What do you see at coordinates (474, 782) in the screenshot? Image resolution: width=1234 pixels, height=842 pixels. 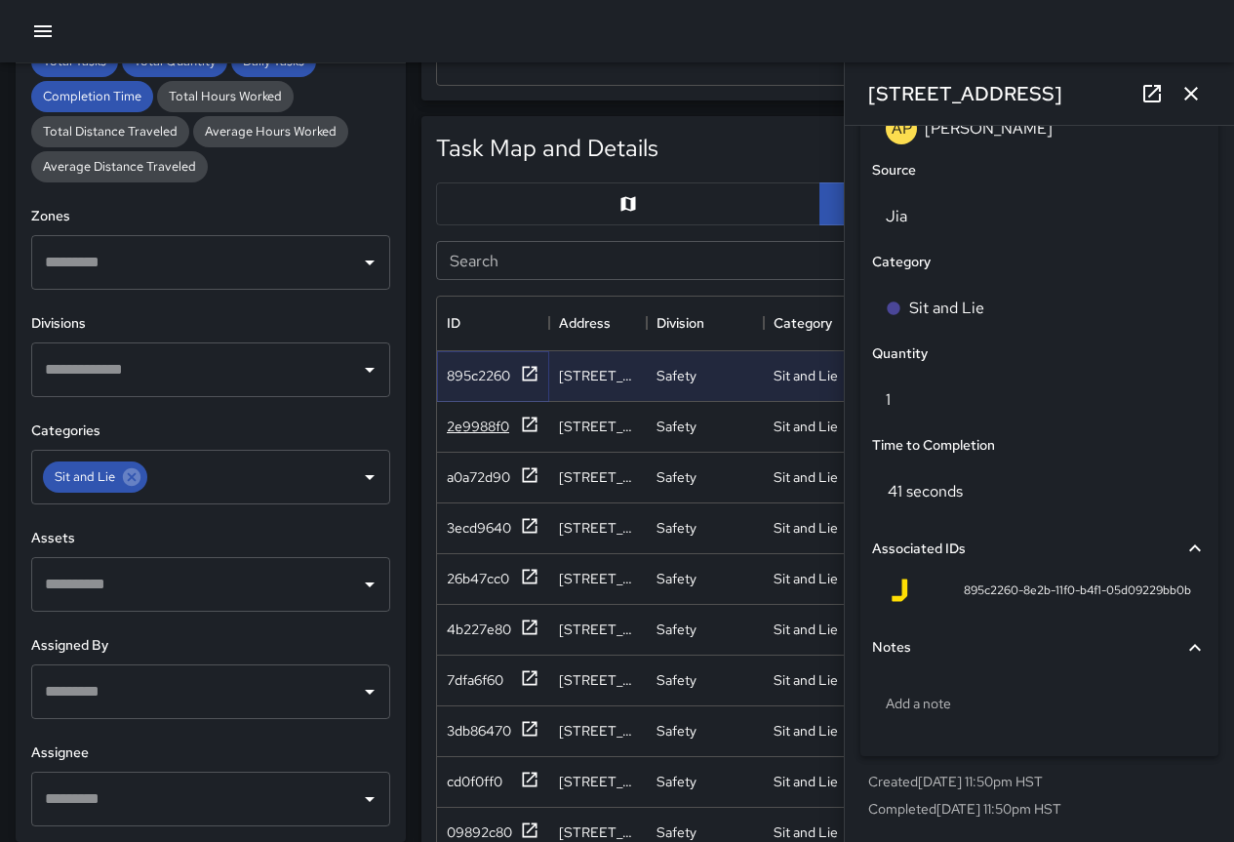 I see `div: cd0f0ff0` at bounding box center [474, 782].